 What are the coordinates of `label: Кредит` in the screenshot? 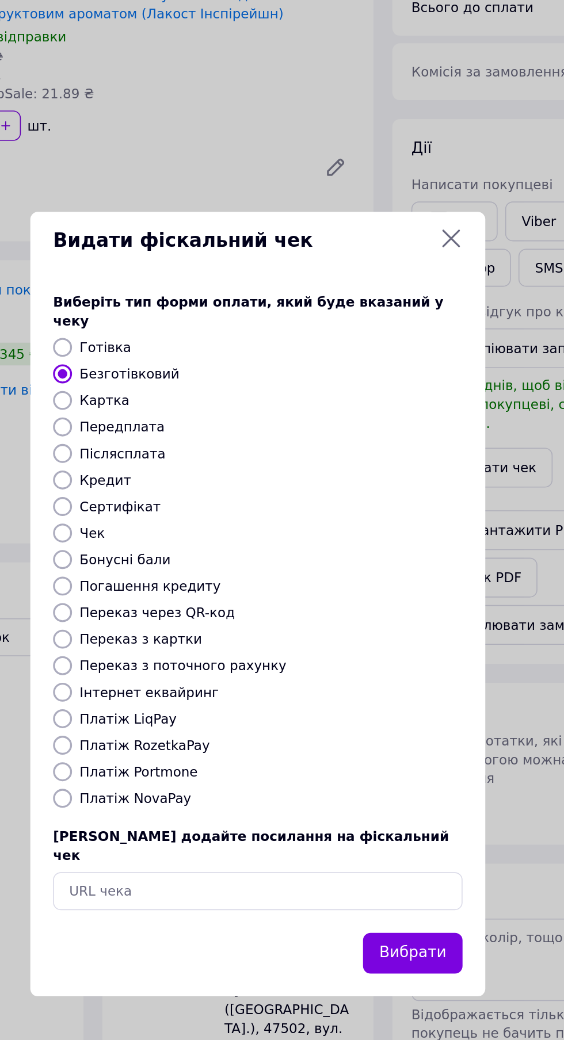 It's located at (189, 445).